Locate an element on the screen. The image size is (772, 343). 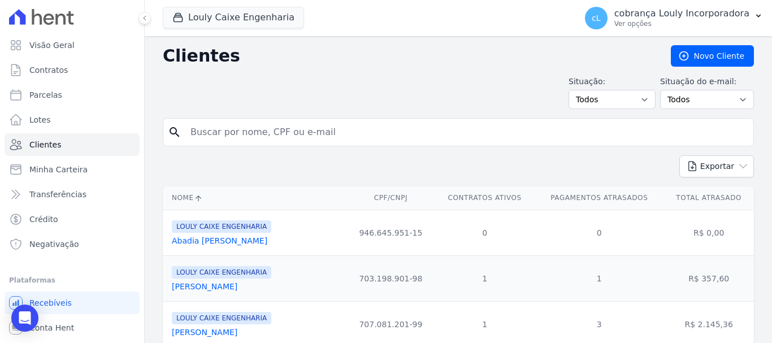
th: Nome is located at coordinates (255, 198).